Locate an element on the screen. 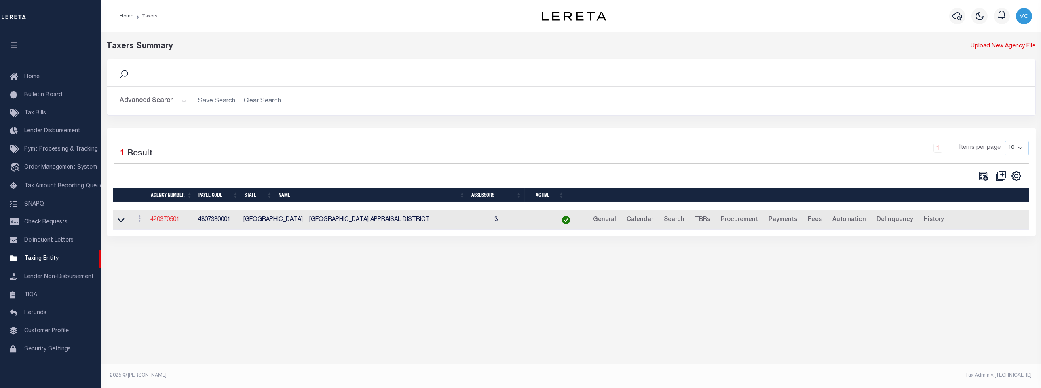  span: Lender Non-Disbursement is located at coordinates (59, 277).